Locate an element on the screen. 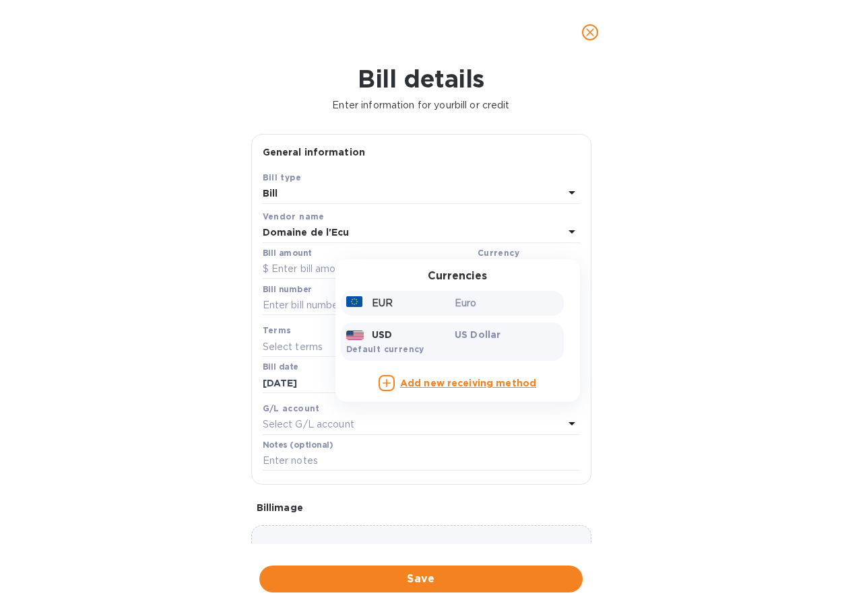 This screenshot has height=614, width=842. label: Bill number is located at coordinates (287, 290).